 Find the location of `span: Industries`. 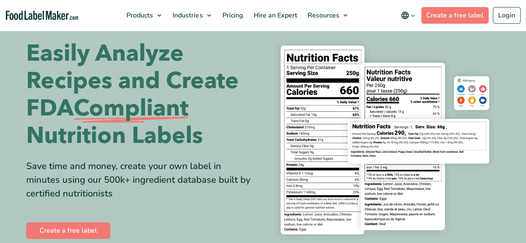

span: Industries is located at coordinates (187, 15).